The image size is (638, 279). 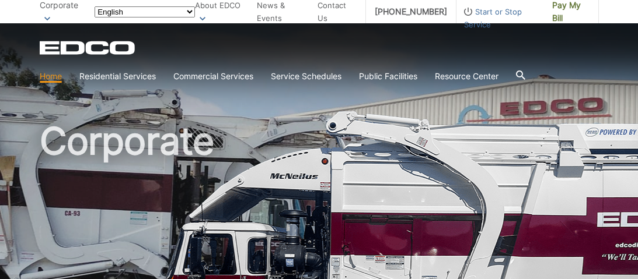 What do you see at coordinates (51, 76) in the screenshot?
I see `a: Home` at bounding box center [51, 76].